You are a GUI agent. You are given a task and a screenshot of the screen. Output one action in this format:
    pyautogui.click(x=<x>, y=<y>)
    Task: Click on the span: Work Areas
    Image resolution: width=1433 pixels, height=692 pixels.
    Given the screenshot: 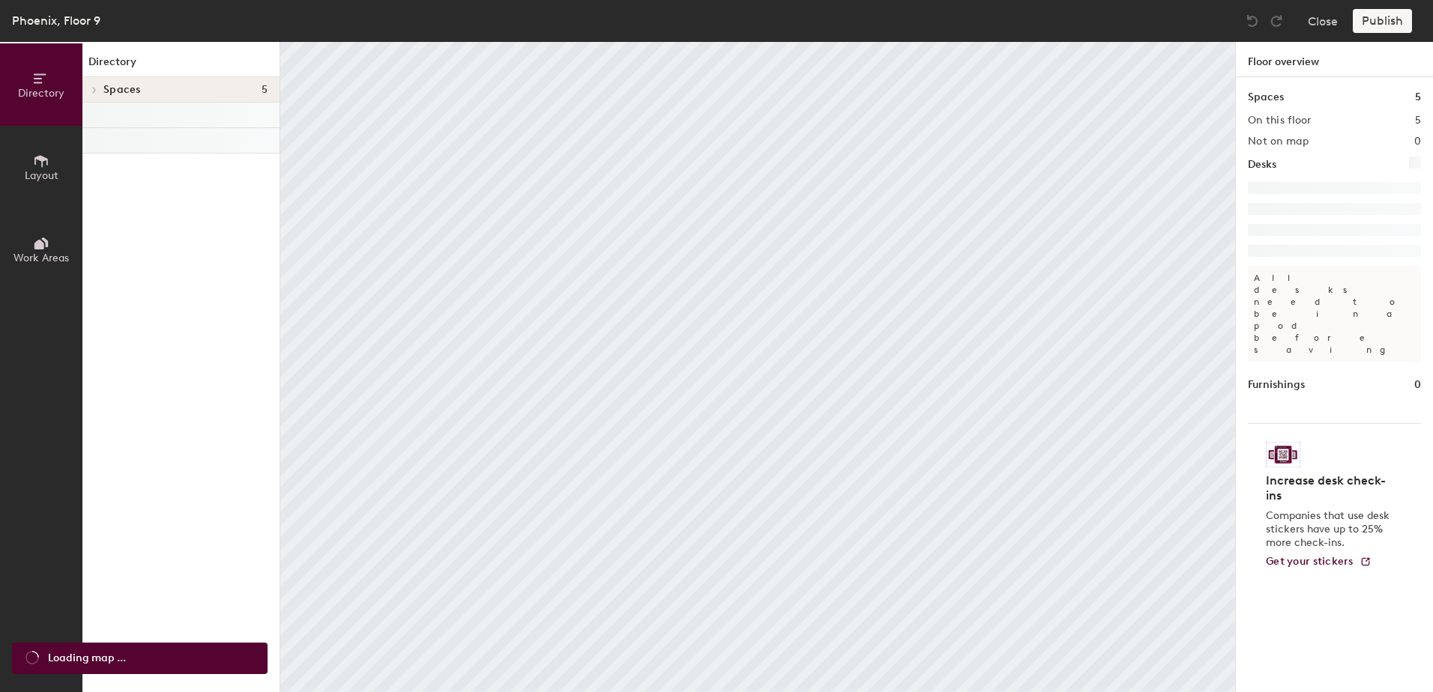 What is the action you would take?
    pyautogui.click(x=41, y=258)
    